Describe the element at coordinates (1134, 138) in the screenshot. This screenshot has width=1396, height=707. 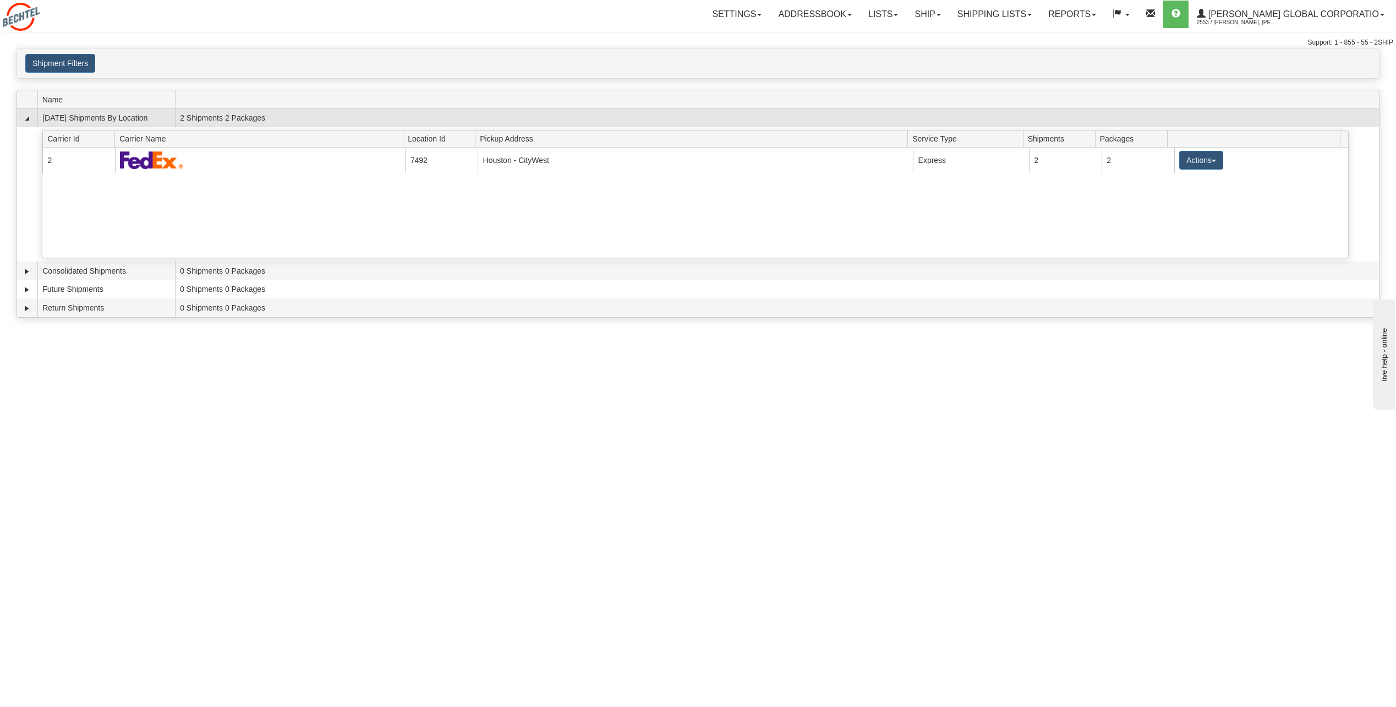
I see `span: Packages` at that location.